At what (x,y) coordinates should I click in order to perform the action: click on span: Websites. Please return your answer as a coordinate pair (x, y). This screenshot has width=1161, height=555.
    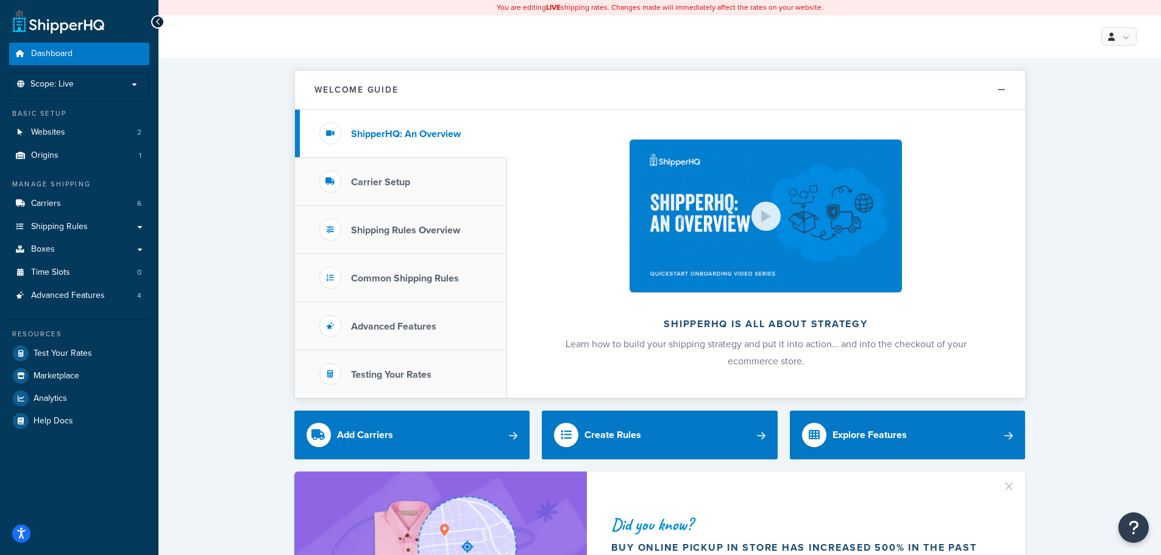
    Looking at the image, I should click on (48, 132).